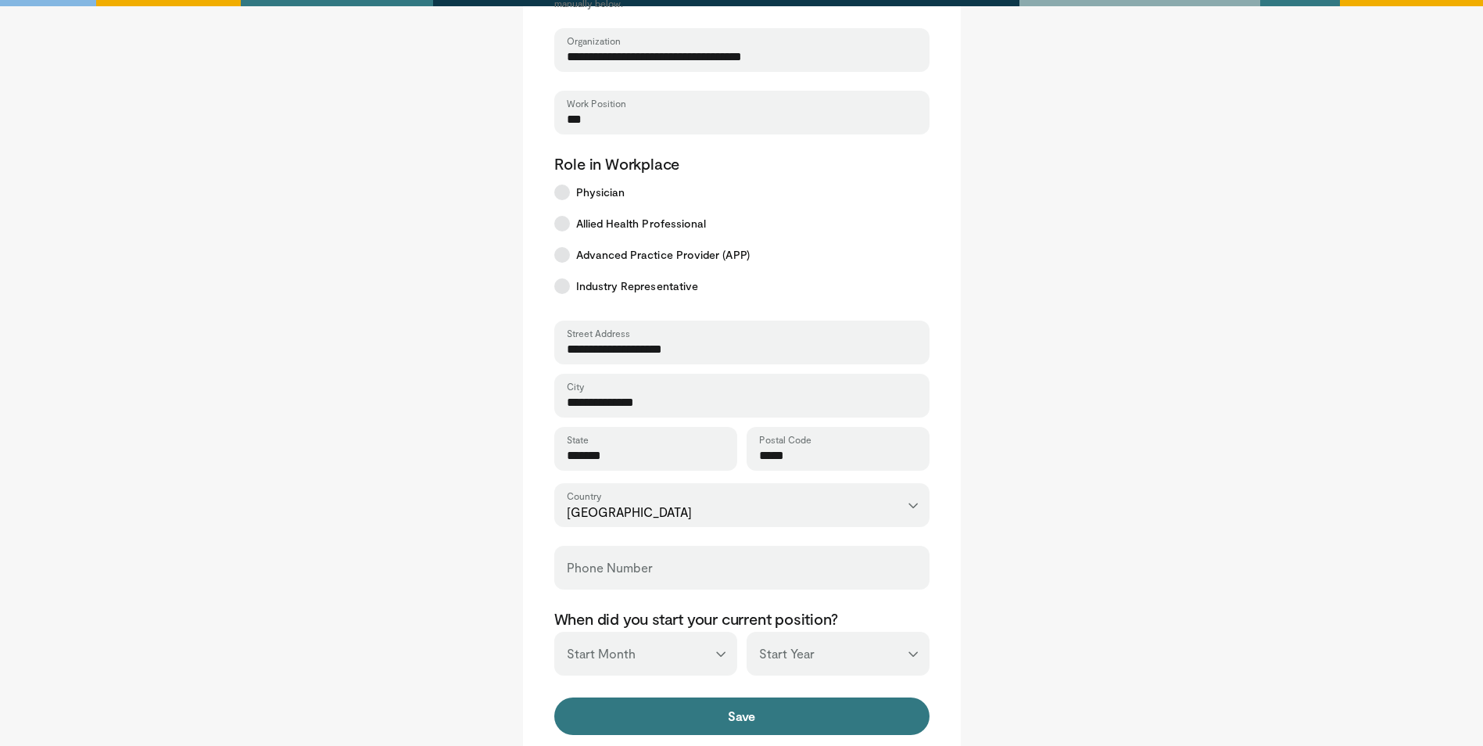 The width and height of the screenshot is (1483, 746). Describe the element at coordinates (641, 224) in the screenshot. I see `span: Allied Health Professional` at that location.